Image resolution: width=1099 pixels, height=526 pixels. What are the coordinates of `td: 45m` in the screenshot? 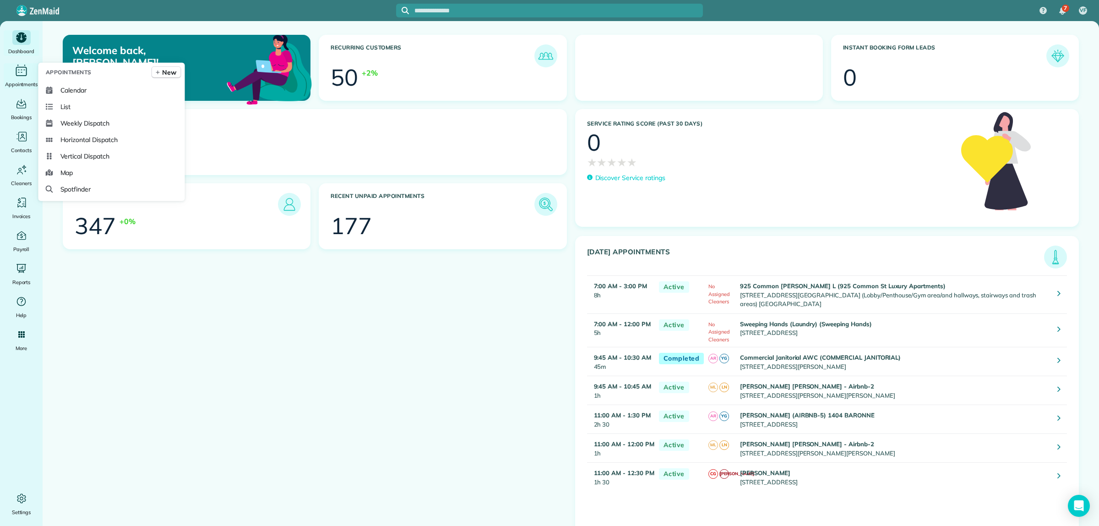 It's located at (620, 361).